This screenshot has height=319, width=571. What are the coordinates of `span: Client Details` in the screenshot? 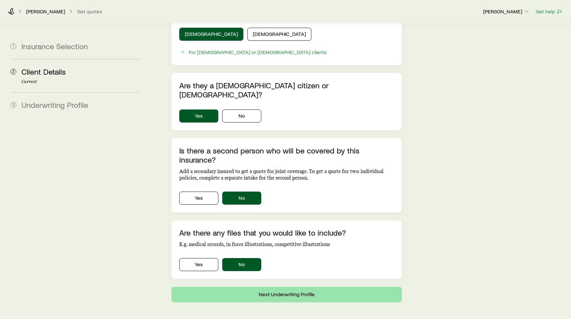 It's located at (44, 71).